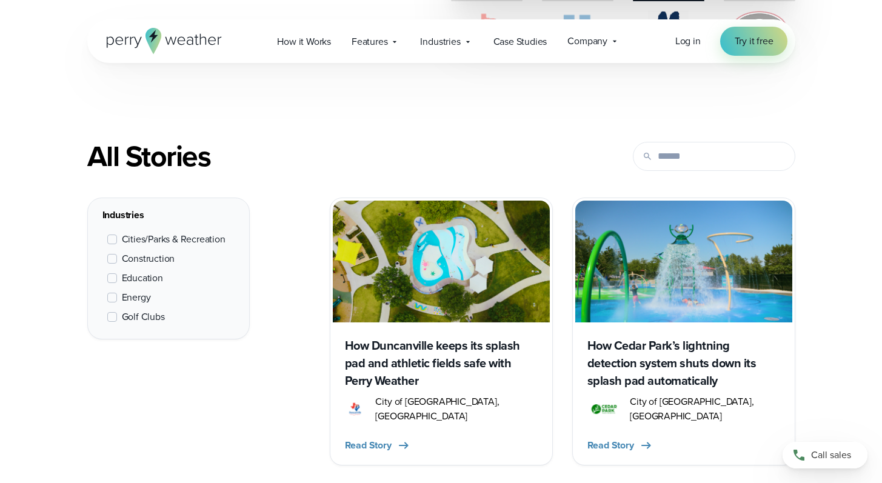 Image resolution: width=882 pixels, height=483 pixels. I want to click on span: Golf Clubs, so click(143, 317).